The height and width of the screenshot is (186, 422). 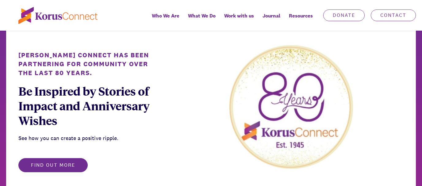 What do you see at coordinates (166, 20) in the screenshot?
I see `a: Who We Are` at bounding box center [166, 20].